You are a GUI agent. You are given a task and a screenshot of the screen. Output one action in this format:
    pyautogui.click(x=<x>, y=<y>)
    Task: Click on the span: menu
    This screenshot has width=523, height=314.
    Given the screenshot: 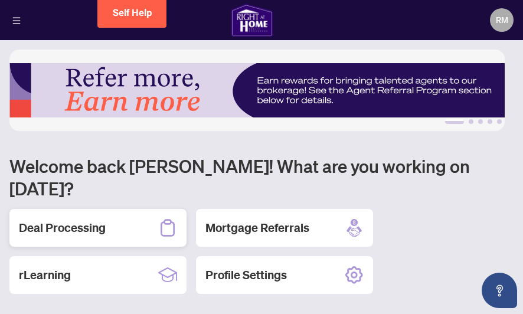 What is the action you would take?
    pyautogui.click(x=17, y=21)
    